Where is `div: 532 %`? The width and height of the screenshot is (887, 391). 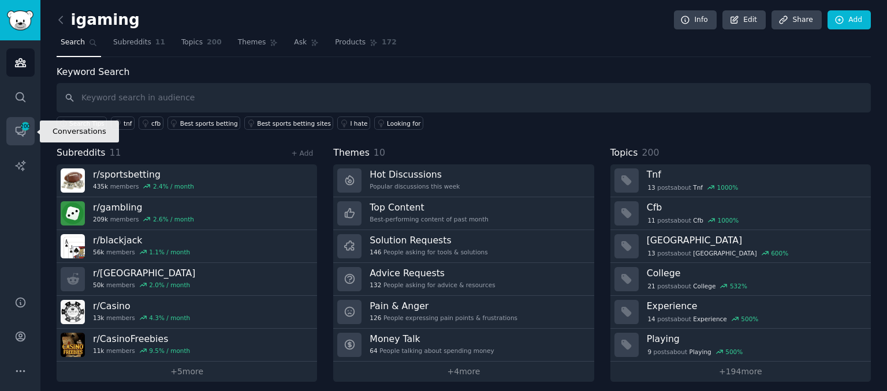
div: 532 % is located at coordinates (738, 286).